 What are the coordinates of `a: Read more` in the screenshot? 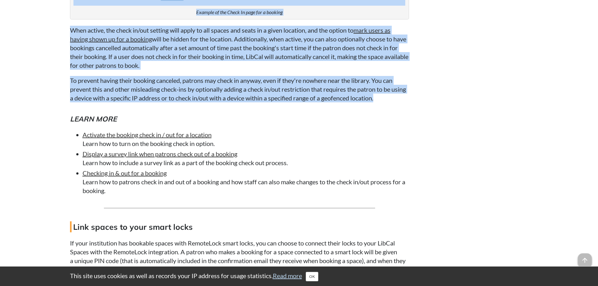 It's located at (287, 275).